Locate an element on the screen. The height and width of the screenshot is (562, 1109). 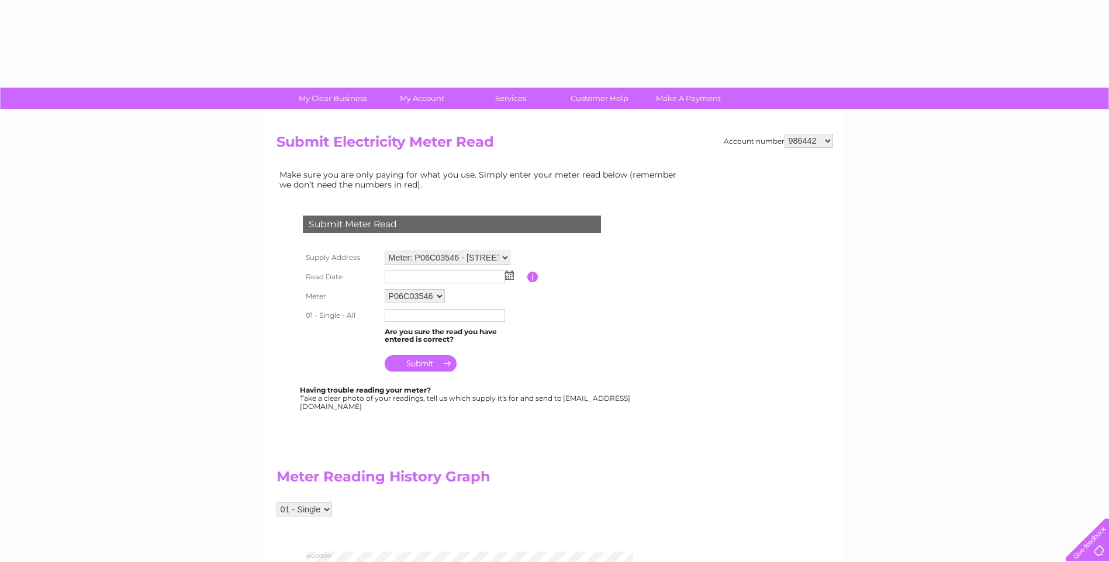
h2: Submit Electricity Meter Read is located at coordinates (555, 145).